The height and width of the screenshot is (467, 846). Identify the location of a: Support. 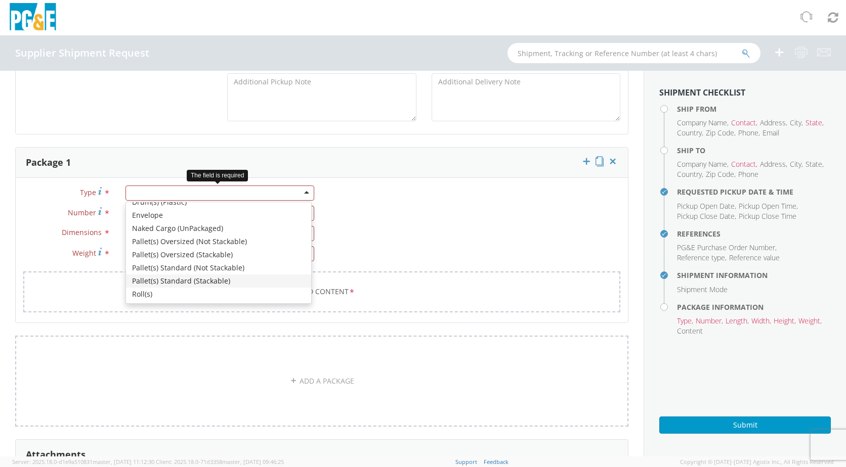
(466, 462).